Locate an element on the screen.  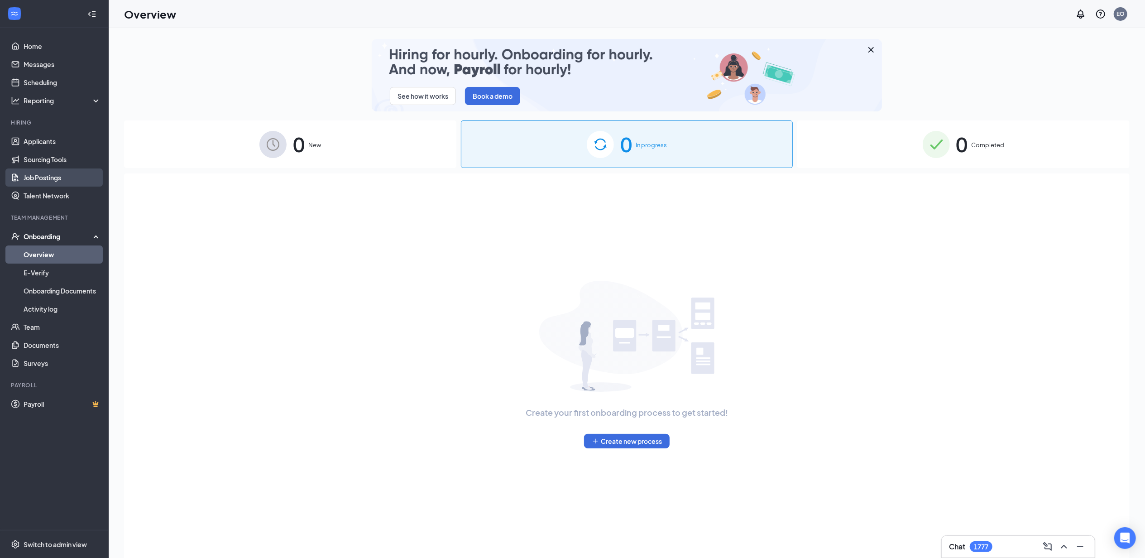
div: EO is located at coordinates (1121, 14).